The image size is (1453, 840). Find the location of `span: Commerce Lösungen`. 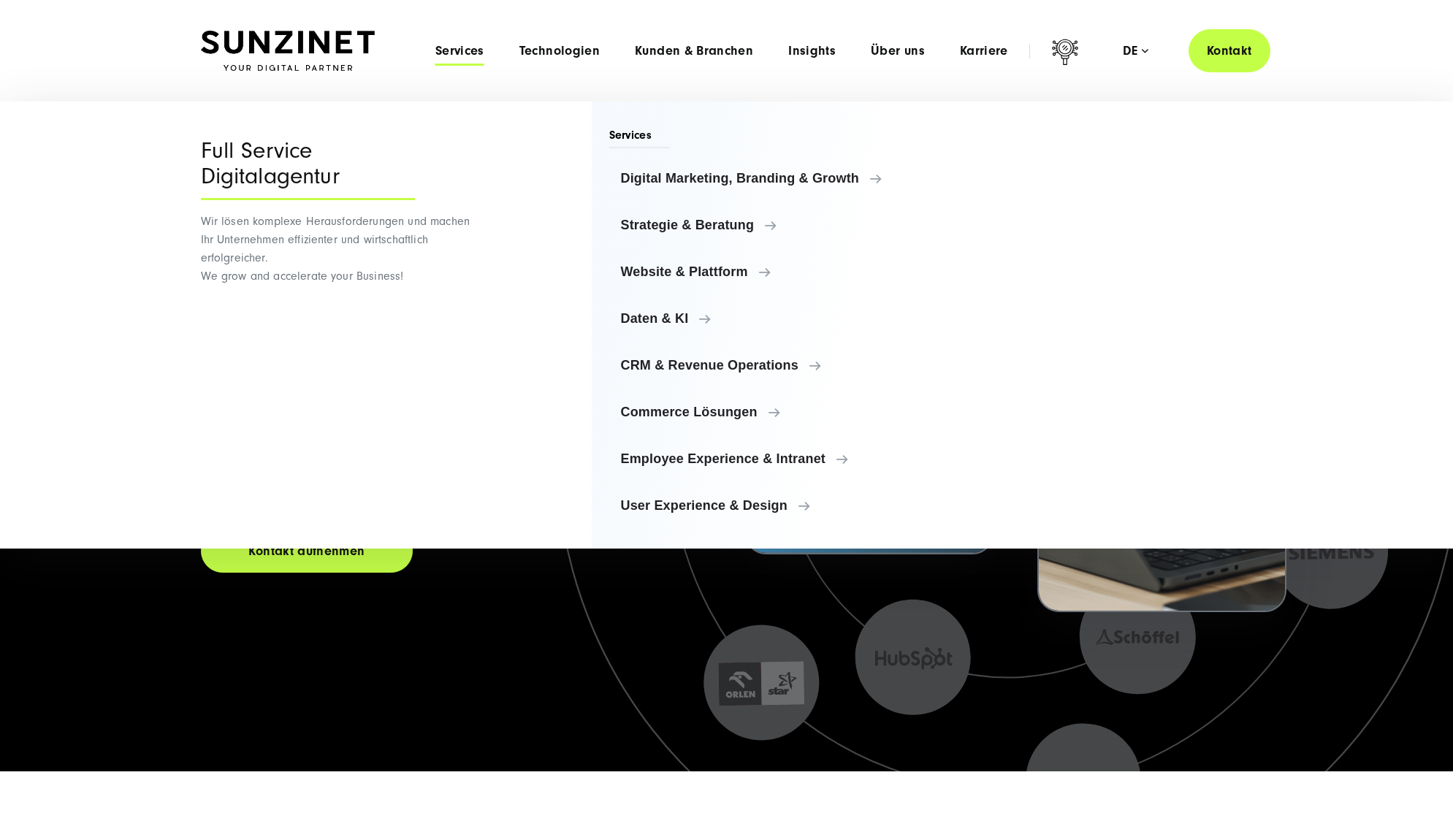

span: Commerce Lösungen is located at coordinates (766, 412).